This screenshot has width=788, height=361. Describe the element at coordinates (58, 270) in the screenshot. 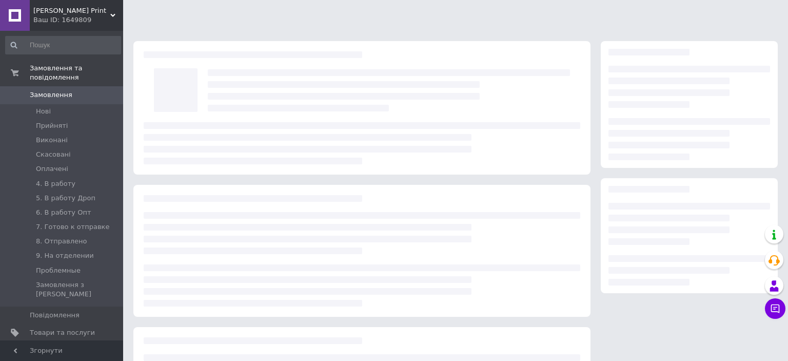

I see `span: Проблемные` at that location.